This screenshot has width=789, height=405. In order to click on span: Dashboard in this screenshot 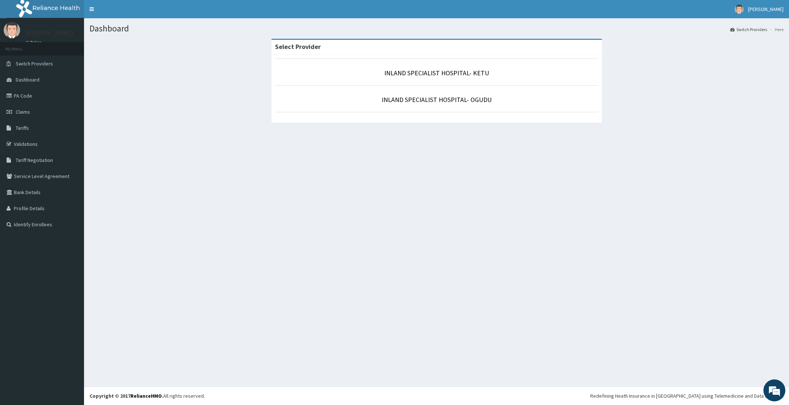, I will do `click(27, 80)`.